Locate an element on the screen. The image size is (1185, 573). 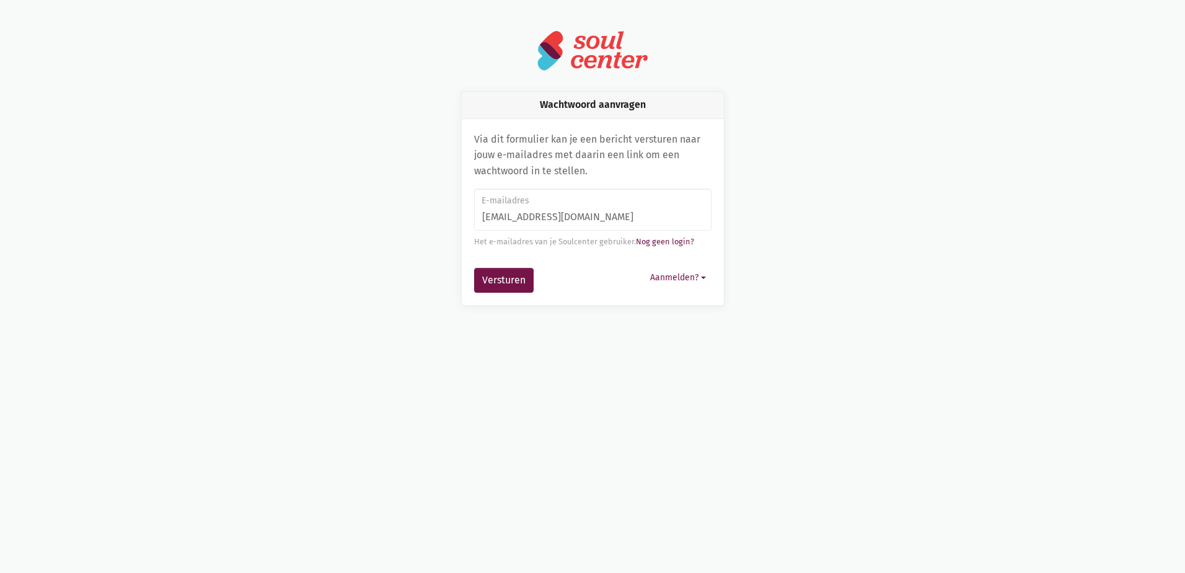
p: Via dit formulier kan je een bericht versturen naar jouw e-mailadres met daarin een link om een w... is located at coordinates (592, 155).